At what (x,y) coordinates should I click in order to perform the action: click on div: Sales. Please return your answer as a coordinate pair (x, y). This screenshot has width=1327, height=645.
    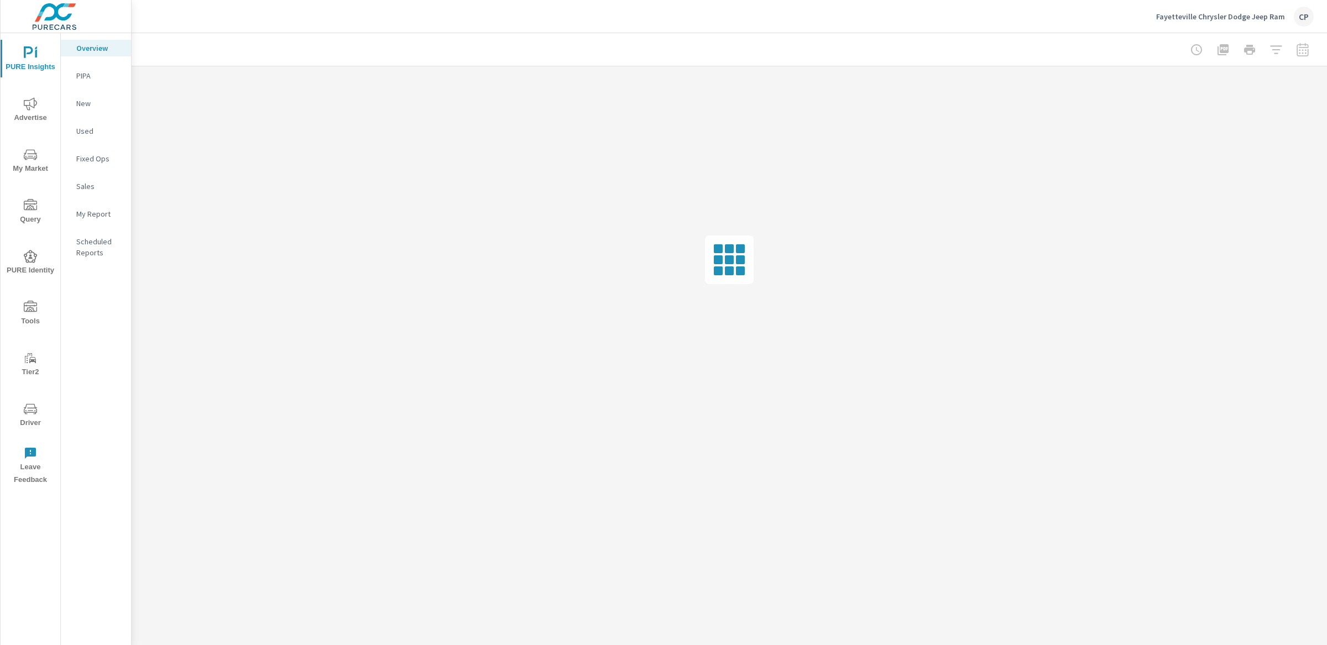
    Looking at the image, I should click on (96, 186).